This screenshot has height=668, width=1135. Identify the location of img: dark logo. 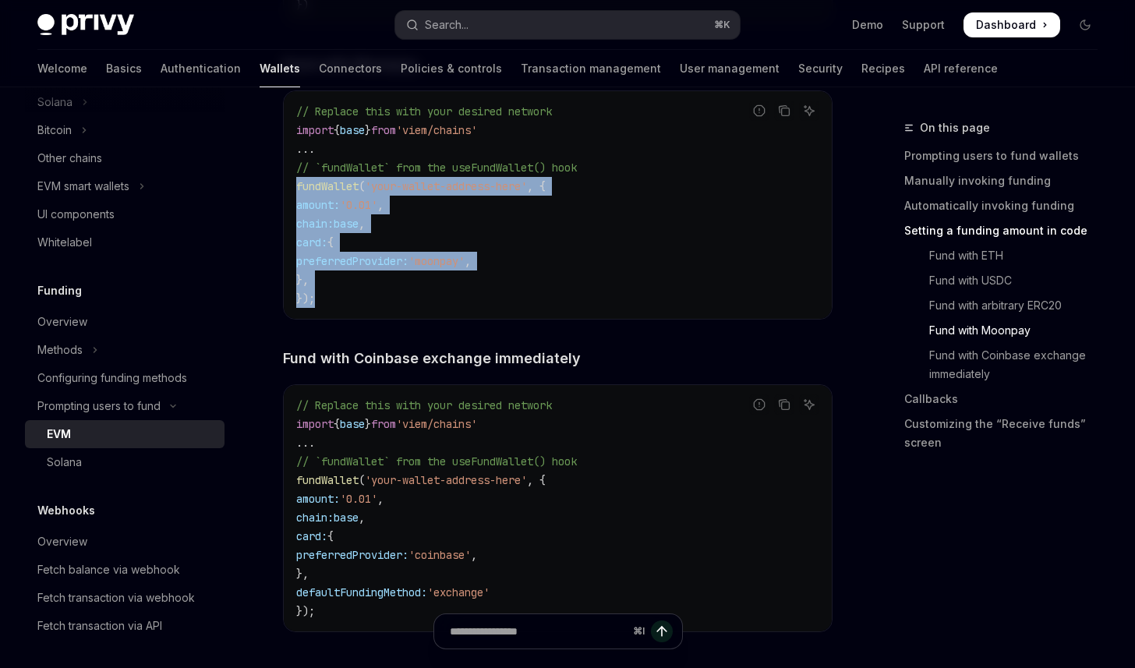
(86, 25).